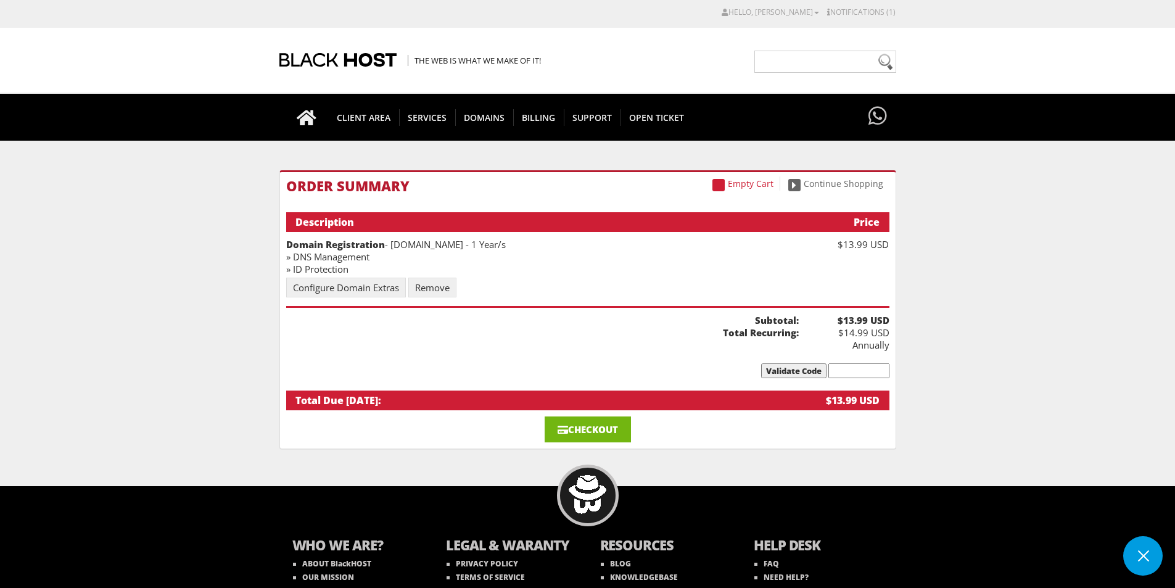  What do you see at coordinates (878, 117) in the screenshot?
I see `div: Have questions?` at bounding box center [878, 117].